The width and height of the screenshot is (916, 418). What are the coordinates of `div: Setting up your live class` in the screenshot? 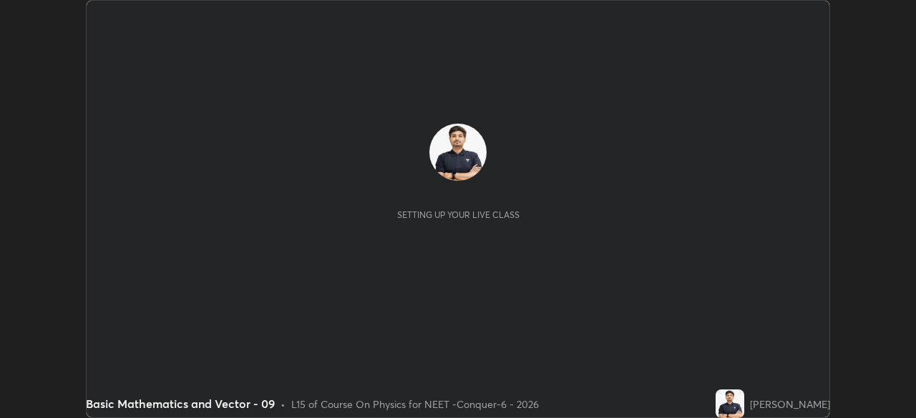 It's located at (458, 215).